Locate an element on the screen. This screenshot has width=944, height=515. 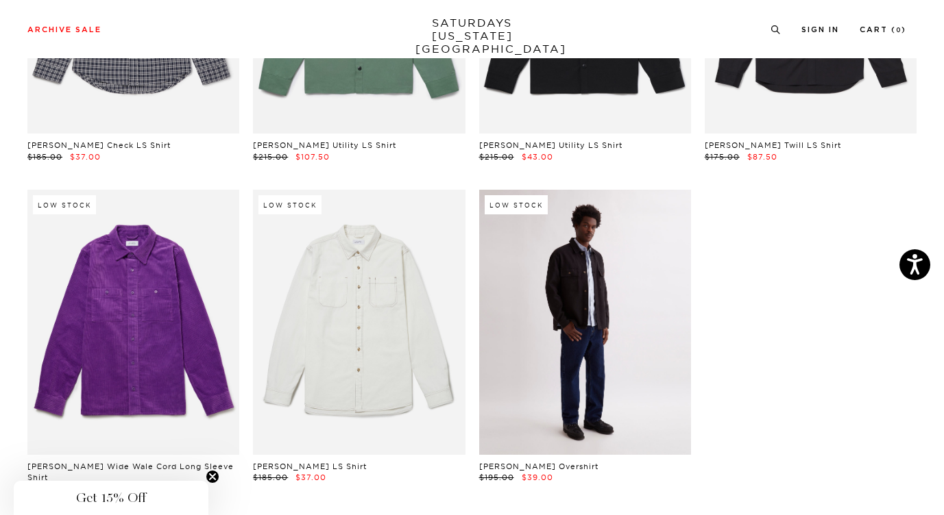
span: $195.00 is located at coordinates (496, 478).